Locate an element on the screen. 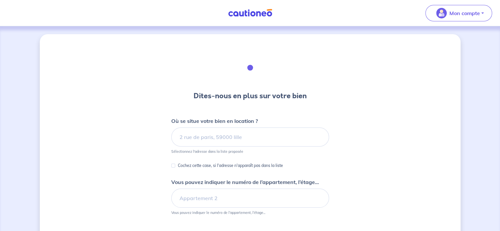  button: illu_account_valid_menu.svgMon compte is located at coordinates (458, 13).